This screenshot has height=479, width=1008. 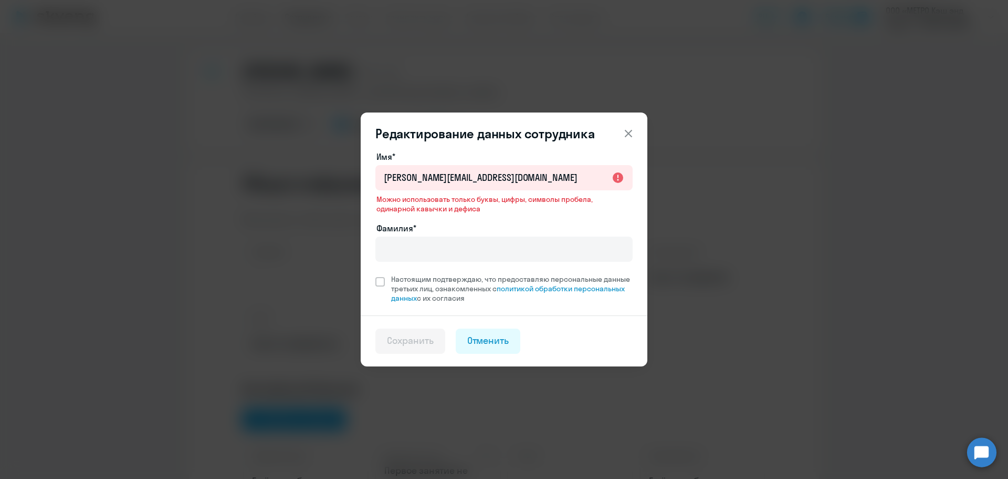 What do you see at coordinates (512, 288) in the screenshot?
I see `span: Настоящим подтверждаю, что предоставляю персональные данные третьих лиц, ознакомленных с с их сог...` at bounding box center [512, 288].